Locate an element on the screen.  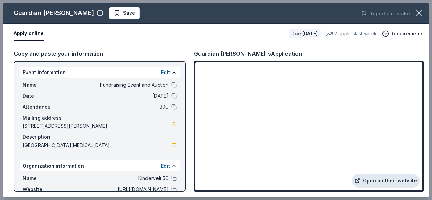
div: Event information is located at coordinates (100, 73).